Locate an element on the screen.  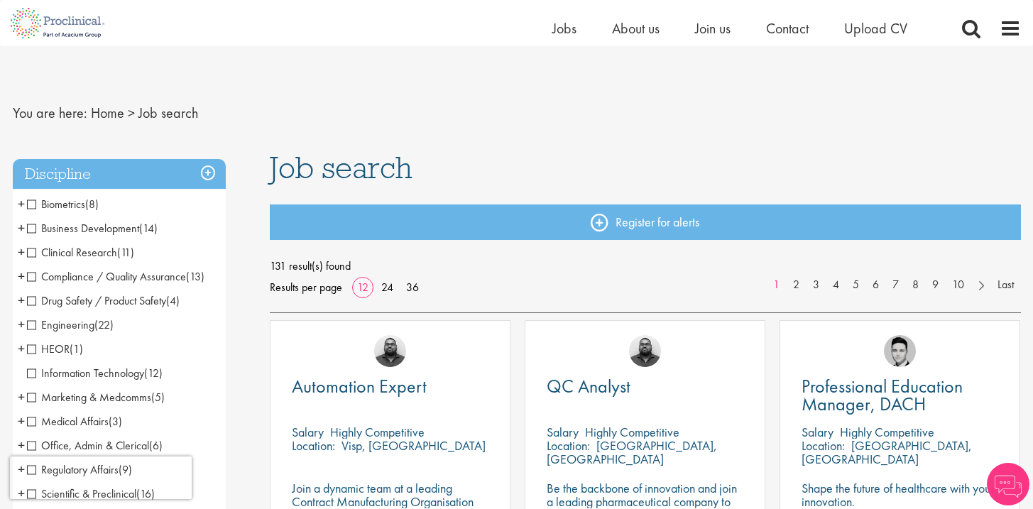
a: Jobs is located at coordinates (564, 28).